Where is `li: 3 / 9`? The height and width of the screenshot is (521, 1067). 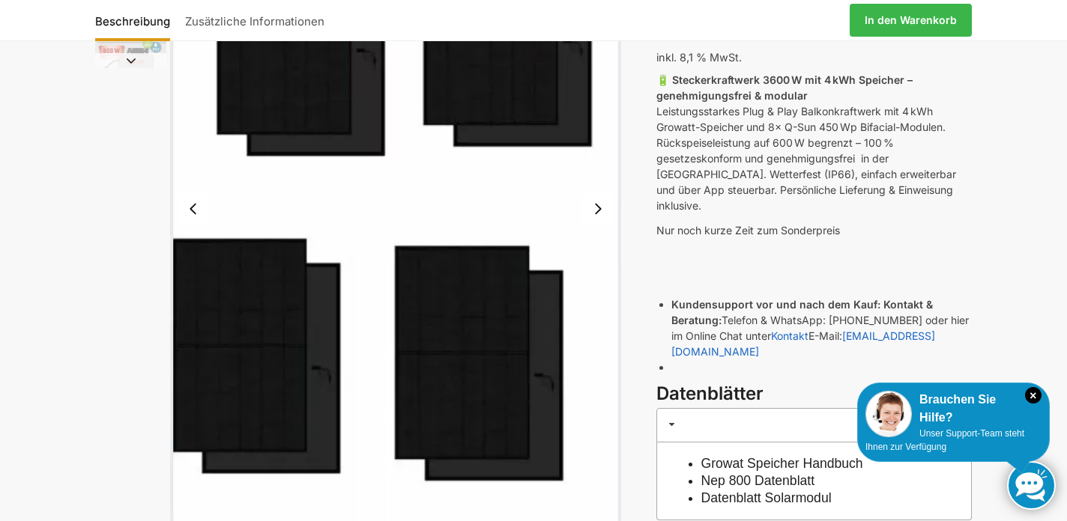
li: 3 / 9 is located at coordinates (129, 66).